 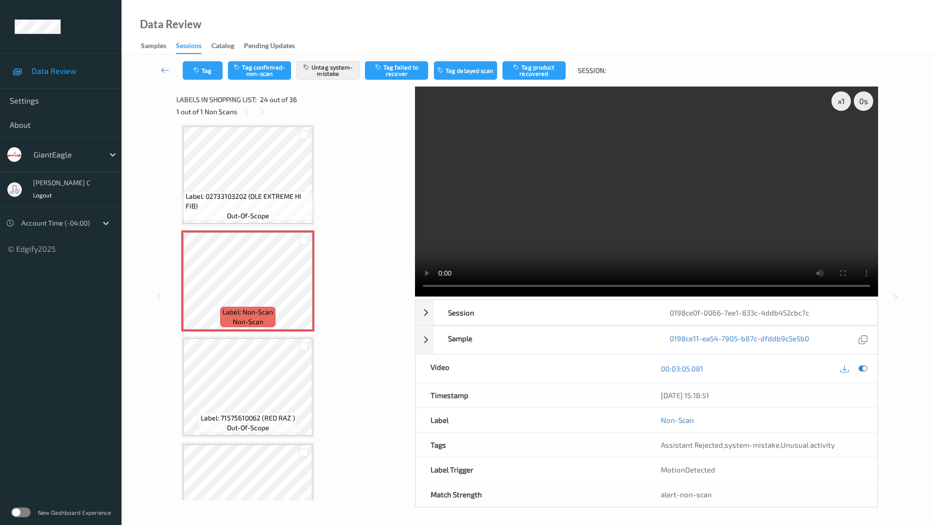 What do you see at coordinates (692, 444) in the screenshot?
I see `span: Assistant Rejected` at bounding box center [692, 444].